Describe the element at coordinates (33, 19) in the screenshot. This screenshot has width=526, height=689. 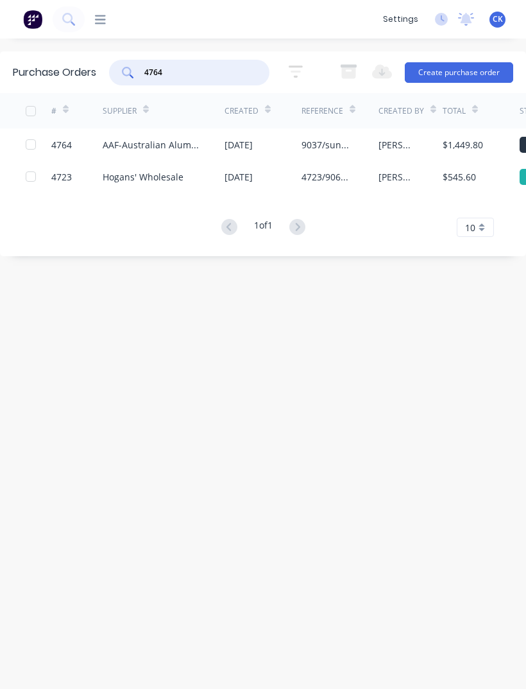
I see `img: Factory` at that location.